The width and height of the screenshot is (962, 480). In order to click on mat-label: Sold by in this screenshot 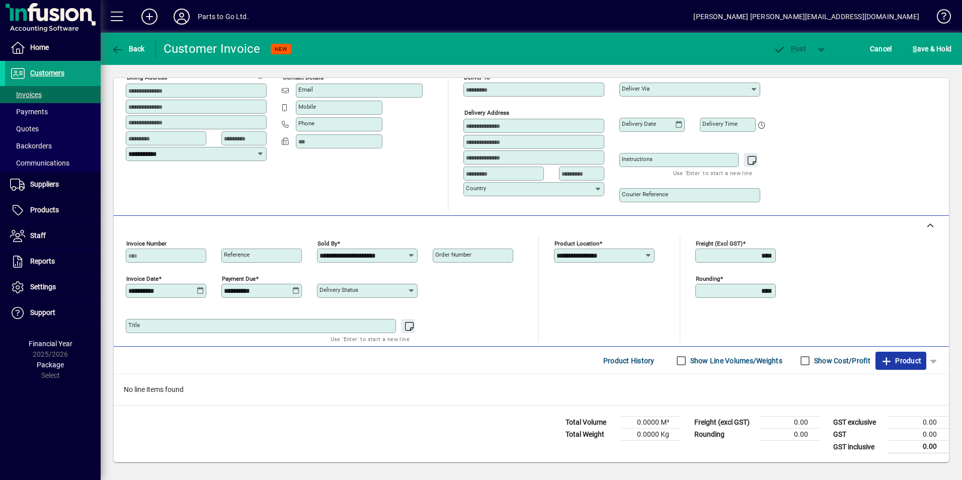, I will do `click(327, 243)`.